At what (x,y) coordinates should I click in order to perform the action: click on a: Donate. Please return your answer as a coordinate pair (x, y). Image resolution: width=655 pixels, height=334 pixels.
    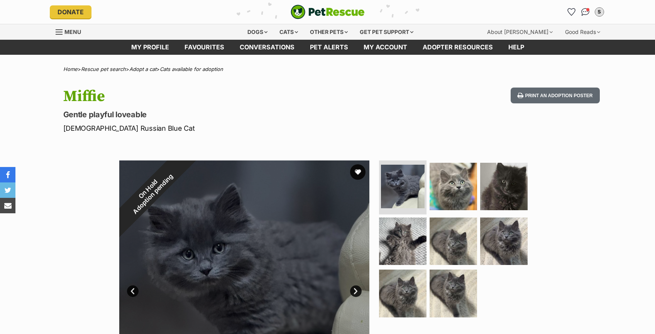
    Looking at the image, I should click on (71, 12).